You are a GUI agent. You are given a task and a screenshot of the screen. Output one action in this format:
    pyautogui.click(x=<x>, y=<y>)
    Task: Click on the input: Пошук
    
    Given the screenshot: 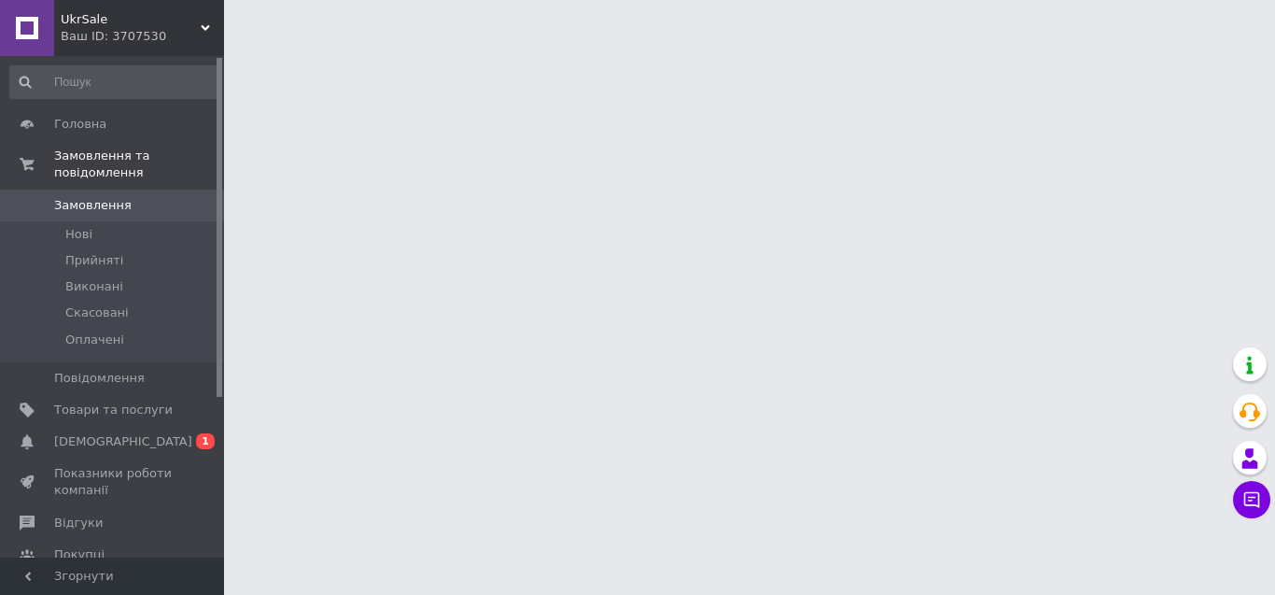 What is the action you would take?
    pyautogui.click(x=115, y=82)
    